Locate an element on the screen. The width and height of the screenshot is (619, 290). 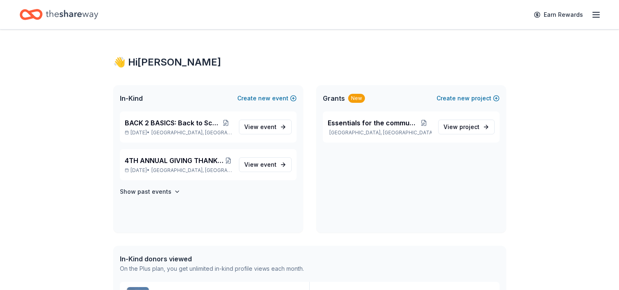
span: project is located at coordinates (470, 127).